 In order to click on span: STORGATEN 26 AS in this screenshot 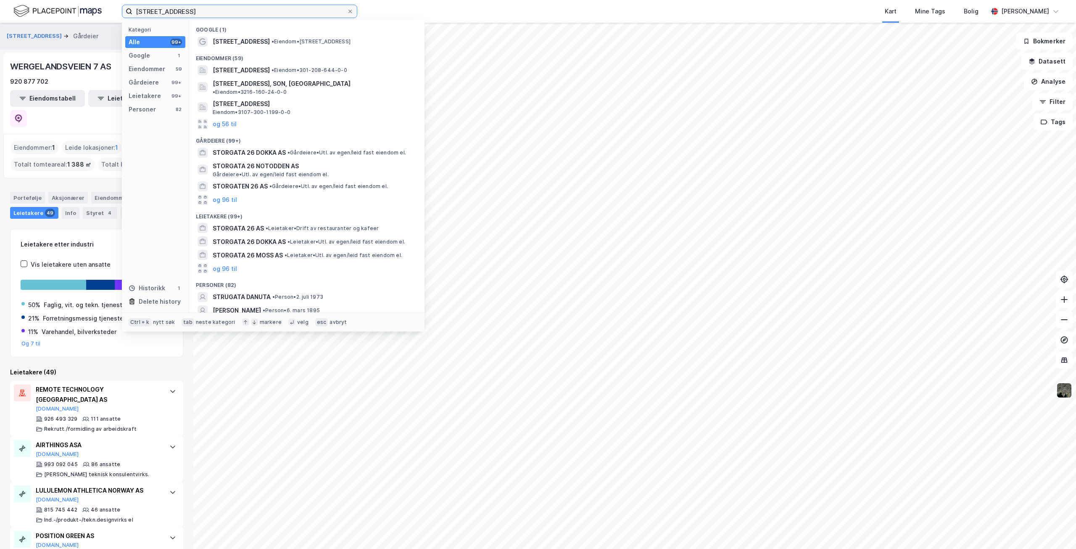, I will do `click(240, 186)`.